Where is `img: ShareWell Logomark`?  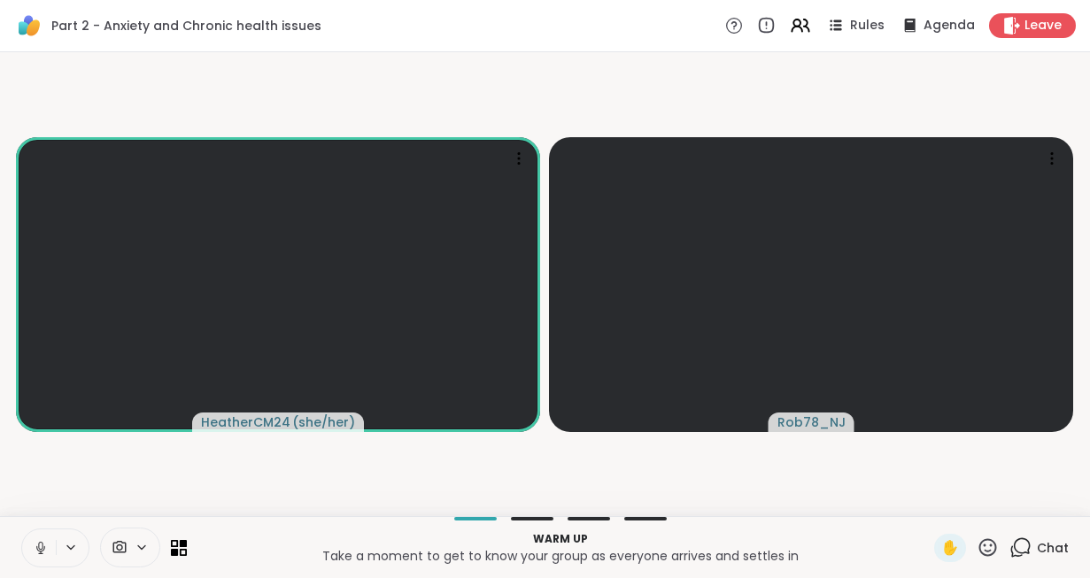 img: ShareWell Logomark is located at coordinates (29, 26).